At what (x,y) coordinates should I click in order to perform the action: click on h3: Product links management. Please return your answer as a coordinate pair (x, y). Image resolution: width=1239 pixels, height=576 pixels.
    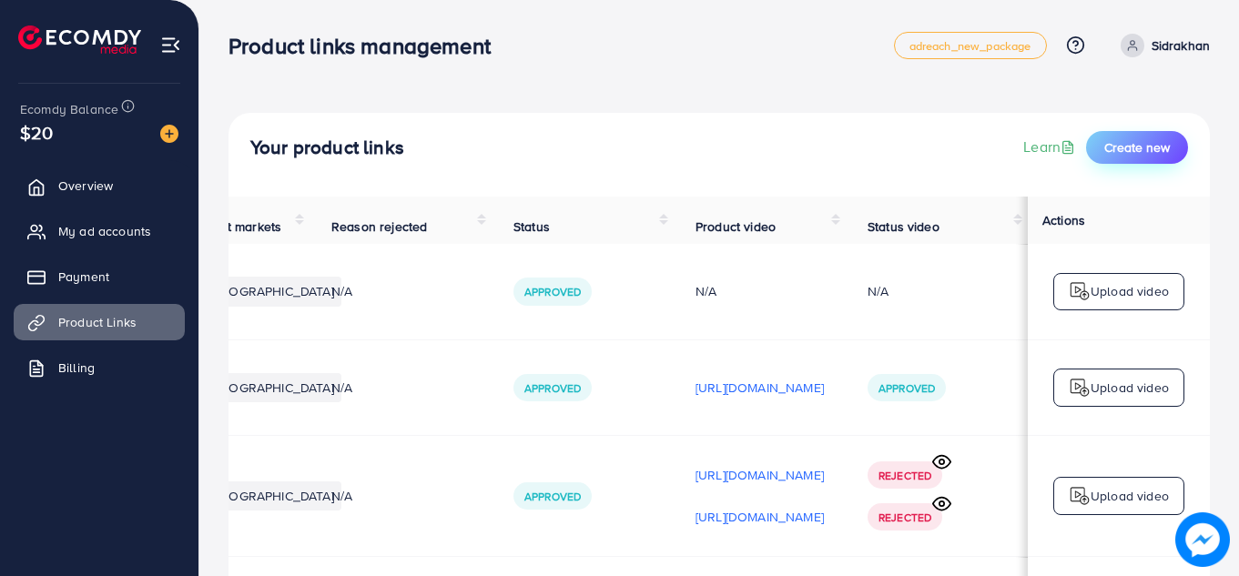
    Looking at the image, I should click on (367, 46).